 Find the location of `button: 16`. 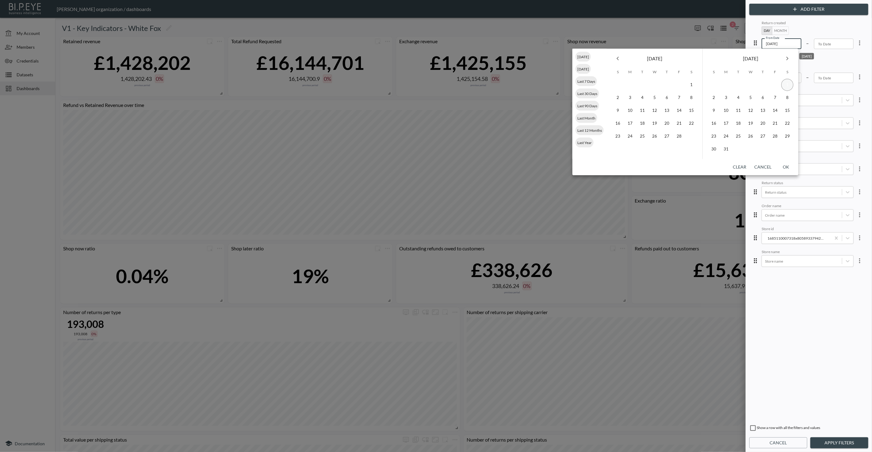

button: 16 is located at coordinates (618, 124).